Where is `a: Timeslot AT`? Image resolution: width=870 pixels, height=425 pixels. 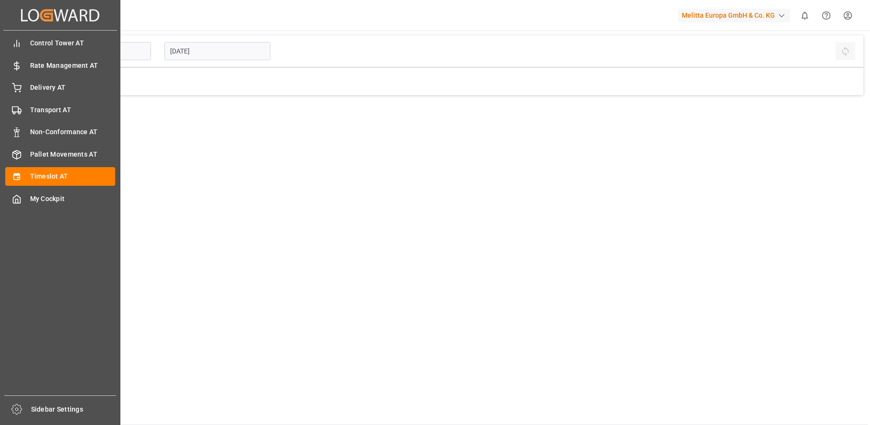 a: Timeslot AT is located at coordinates (60, 176).